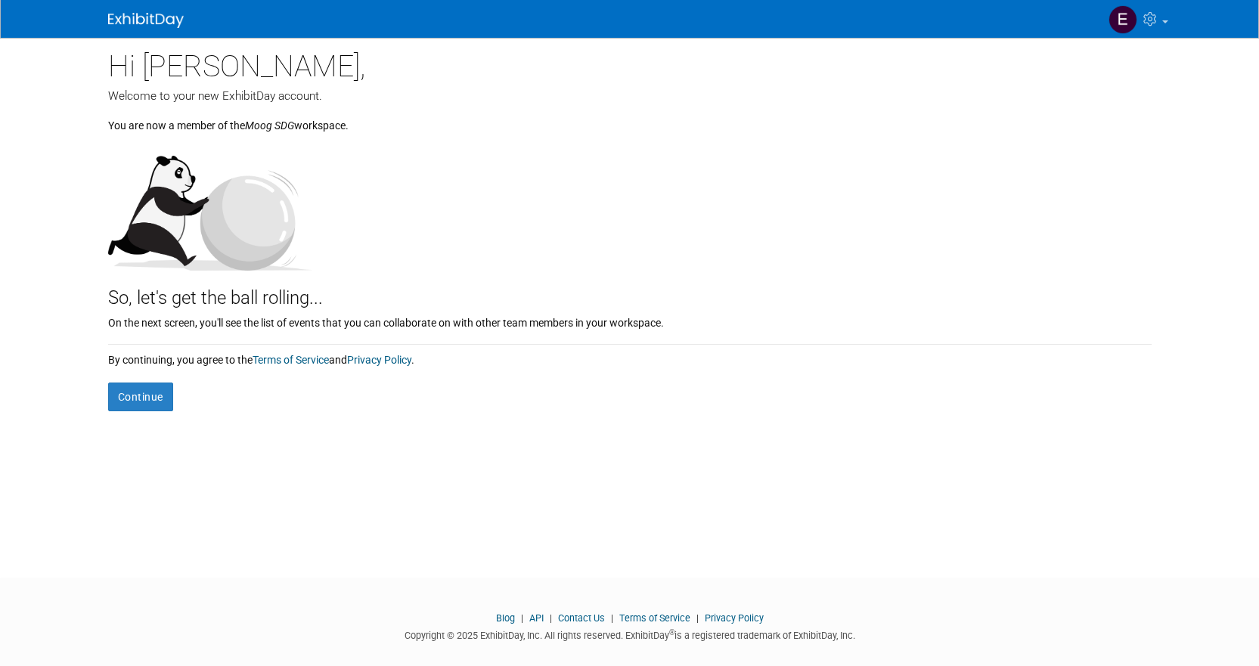 This screenshot has height=666, width=1259. What do you see at coordinates (630, 96) in the screenshot?
I see `div: Welcome to your new ExhibitDay account.` at bounding box center [630, 96].